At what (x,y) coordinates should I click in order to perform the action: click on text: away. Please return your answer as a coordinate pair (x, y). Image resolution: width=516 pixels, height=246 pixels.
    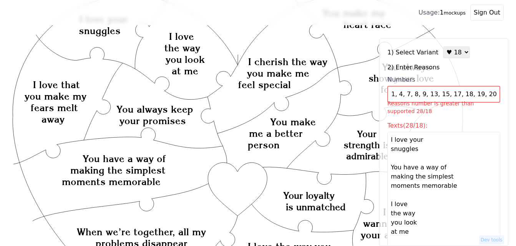
    Looking at the image, I should click on (53, 119).